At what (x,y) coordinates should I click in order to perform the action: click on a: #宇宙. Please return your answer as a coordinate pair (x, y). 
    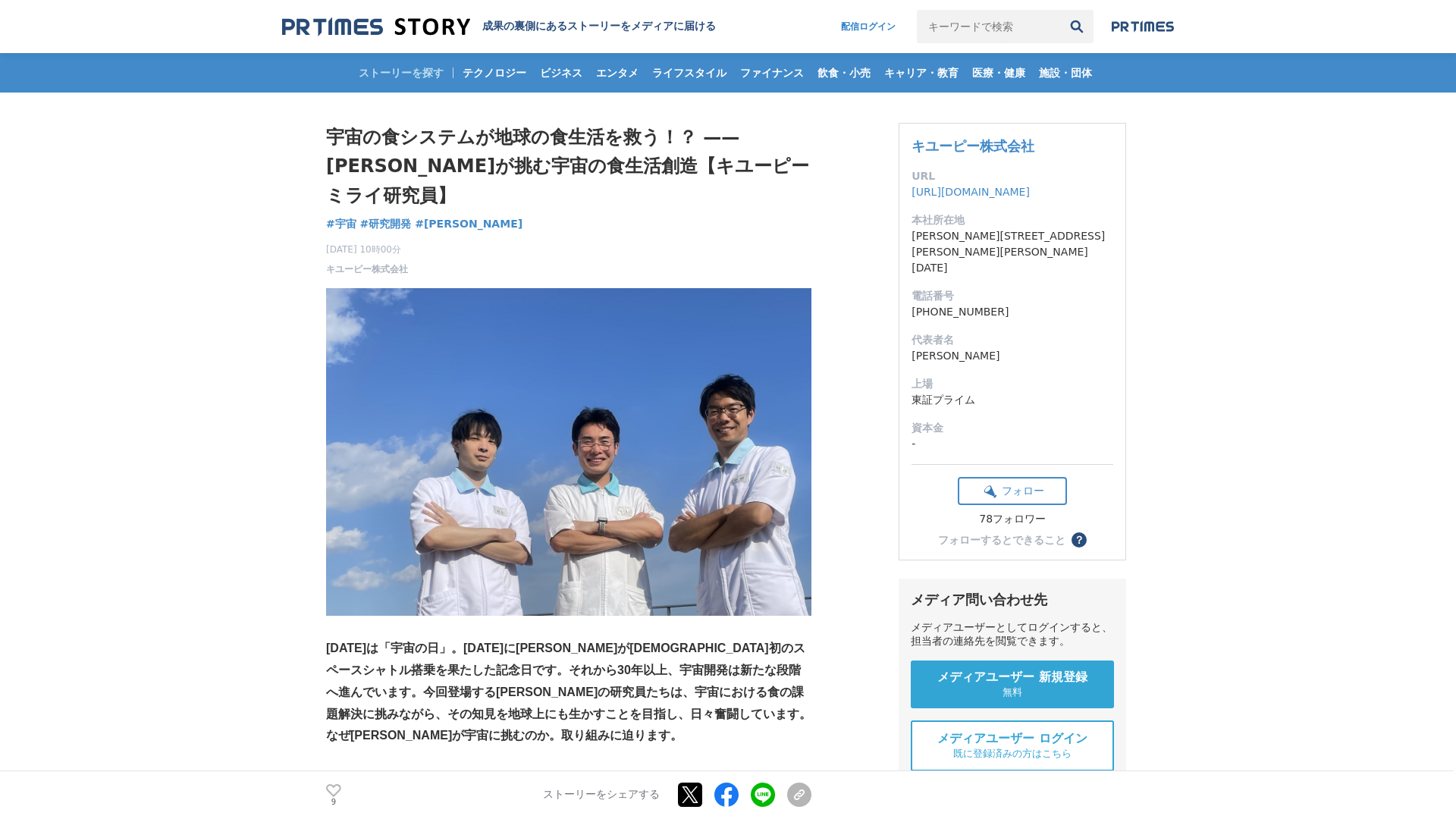
    Looking at the image, I should click on (341, 224).